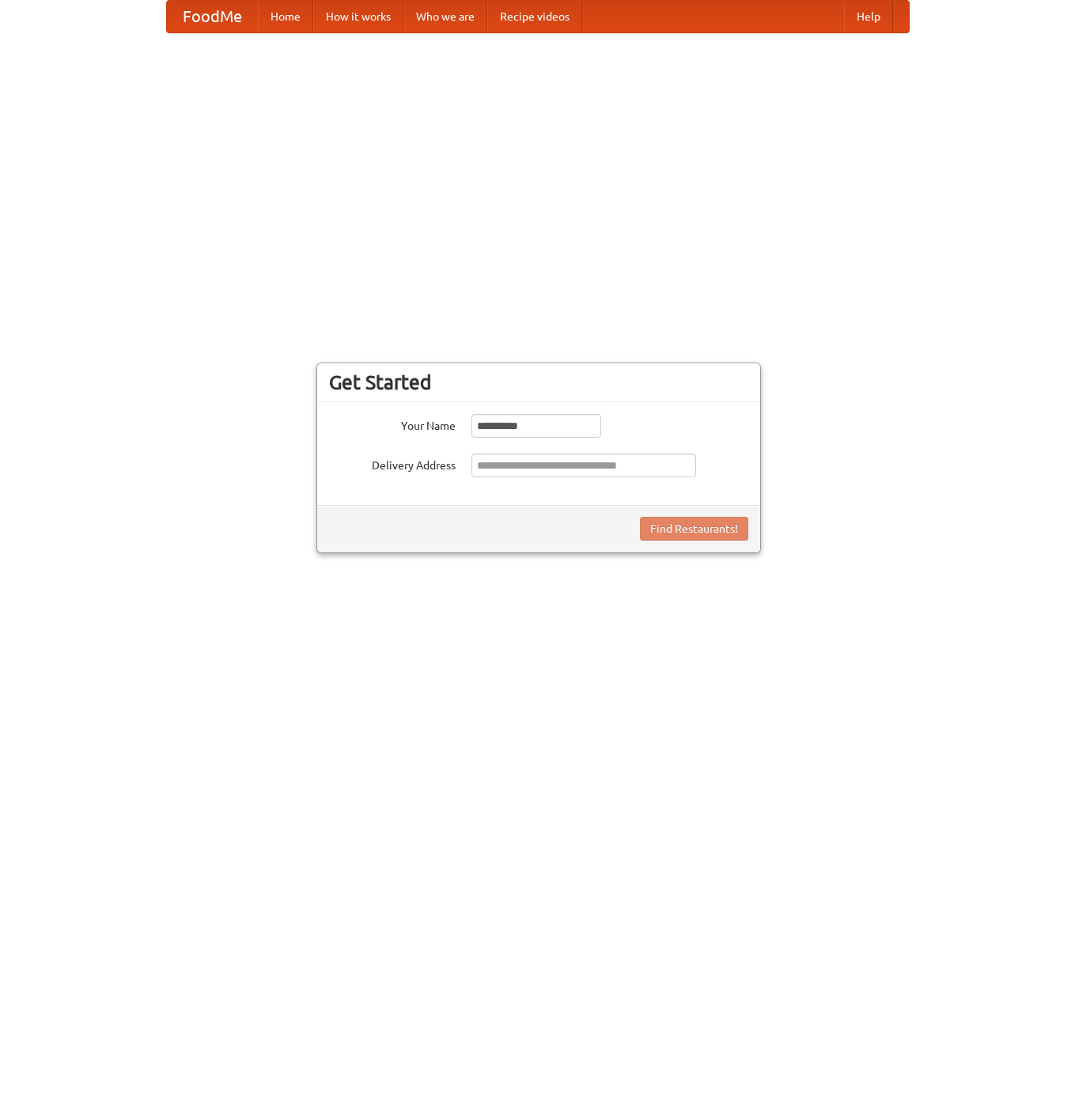 The image size is (1075, 1120). I want to click on a: How it works, so click(358, 17).